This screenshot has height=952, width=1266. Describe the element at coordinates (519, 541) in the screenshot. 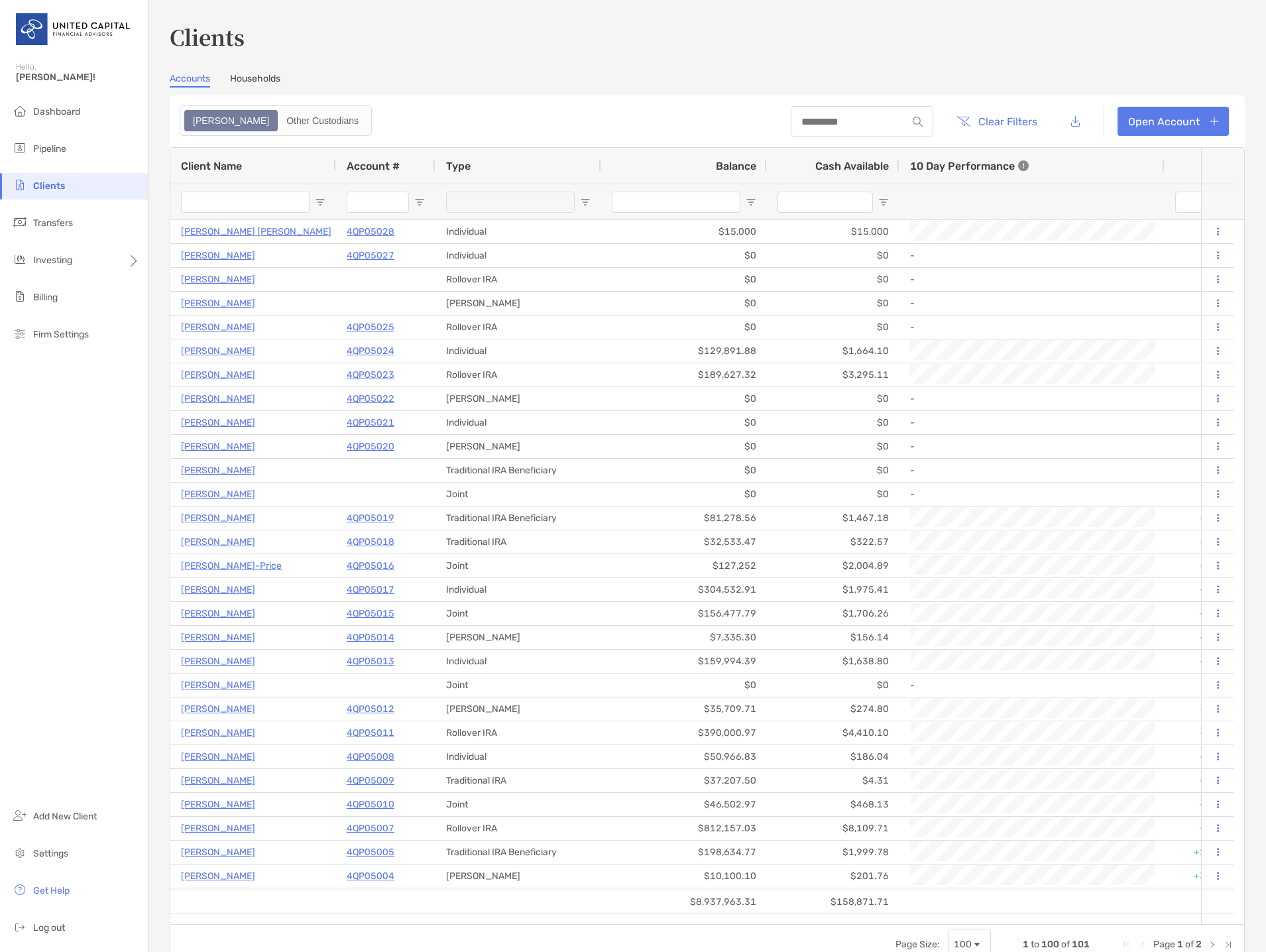

I see `div: Traditional IRA` at that location.